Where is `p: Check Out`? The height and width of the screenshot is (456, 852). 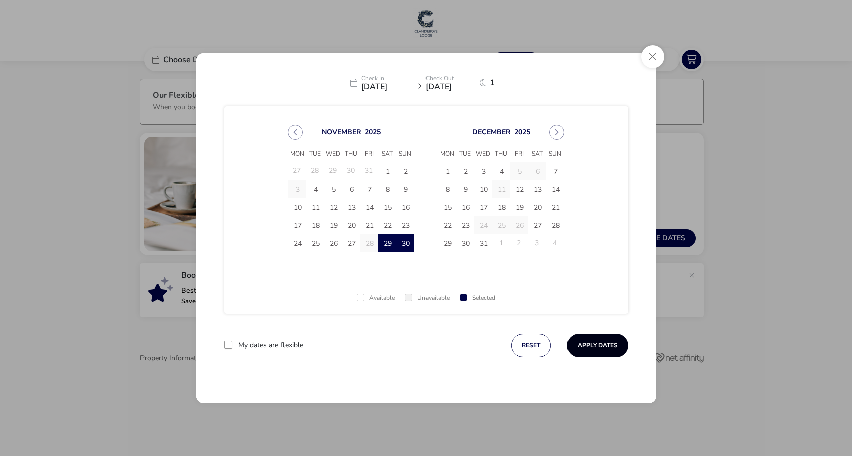 p: Check Out is located at coordinates (451, 79).